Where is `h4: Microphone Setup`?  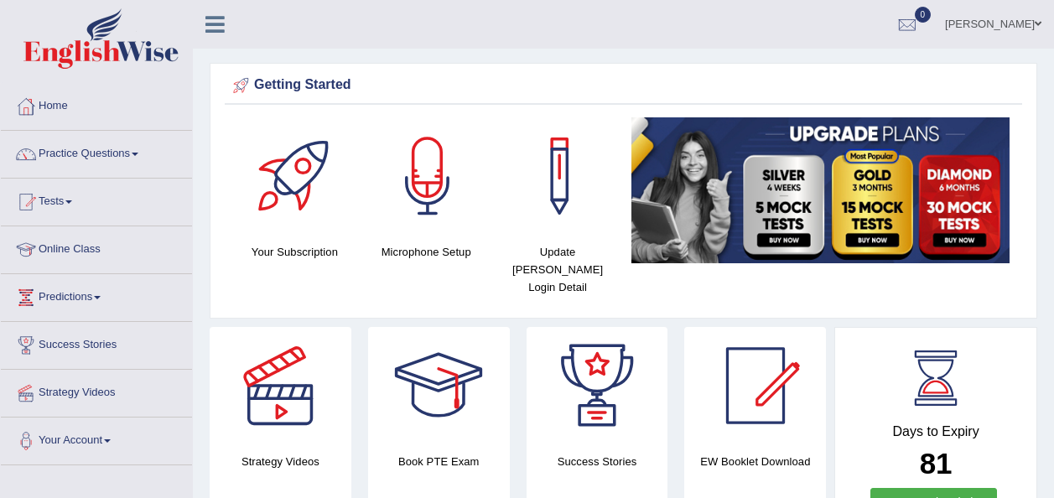
h4: Microphone Setup is located at coordinates (426, 251).